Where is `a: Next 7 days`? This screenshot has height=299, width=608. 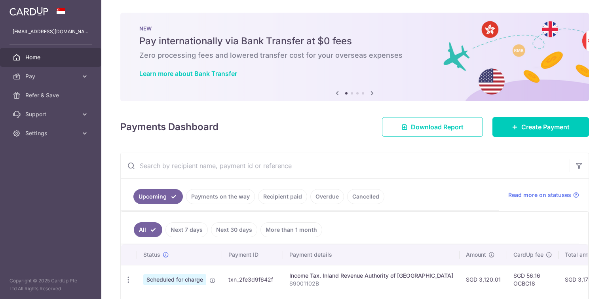
a: Next 7 days is located at coordinates (186, 230).